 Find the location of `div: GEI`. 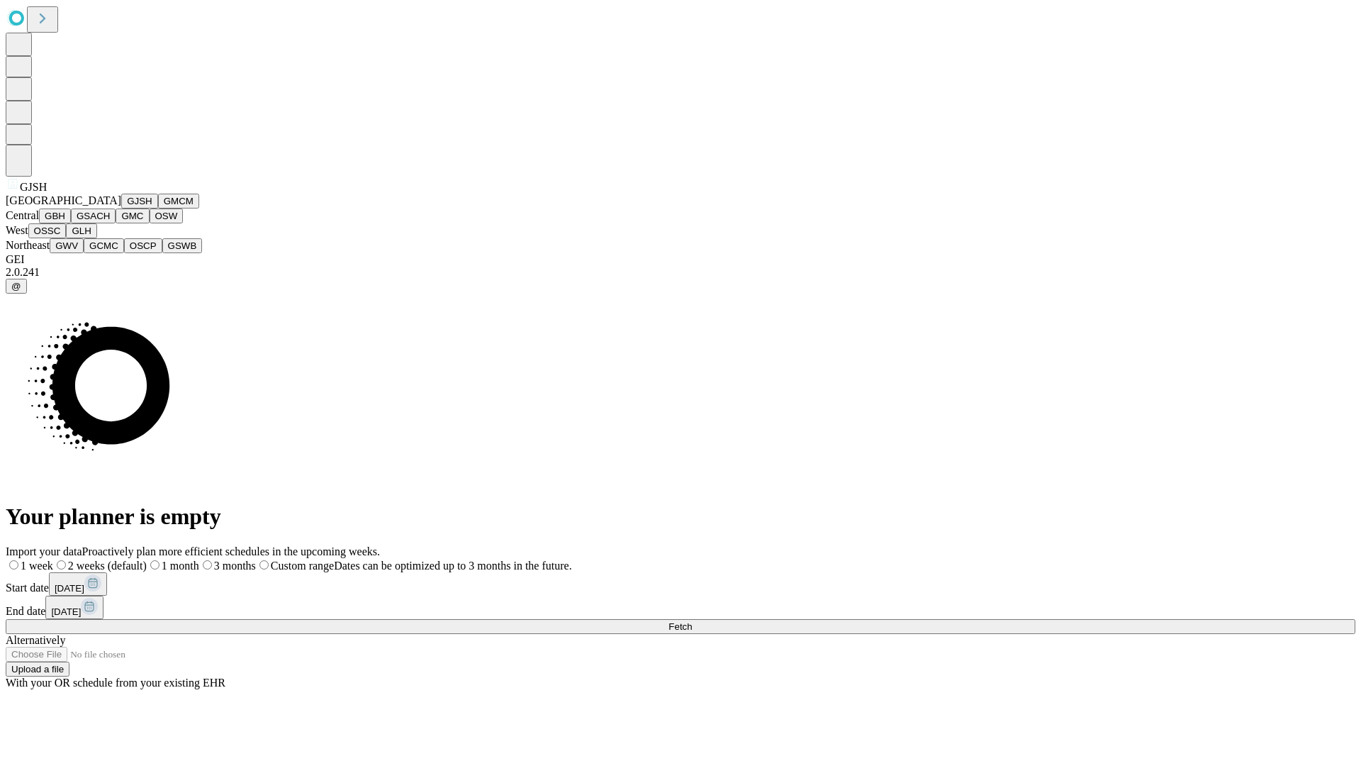

div: GEI is located at coordinates (681, 259).